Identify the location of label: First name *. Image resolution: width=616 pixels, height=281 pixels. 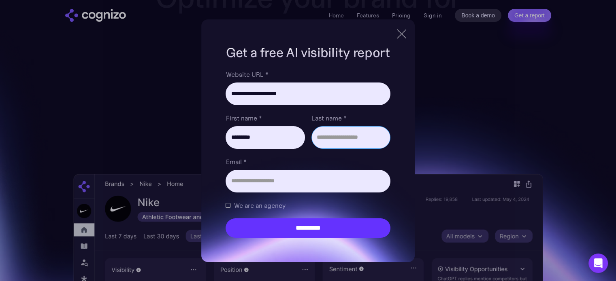
(265, 118).